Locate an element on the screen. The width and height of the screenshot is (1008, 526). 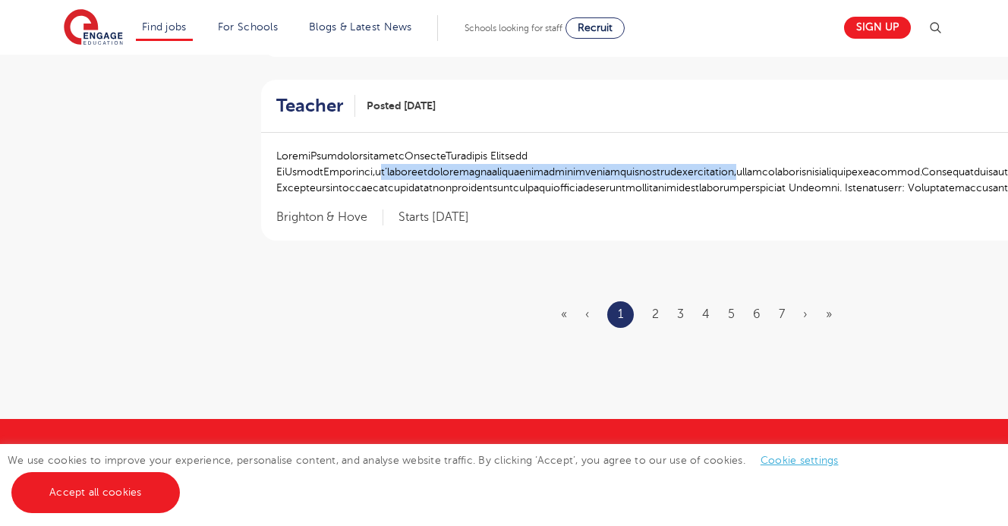
a: Recruit is located at coordinates (595, 28).